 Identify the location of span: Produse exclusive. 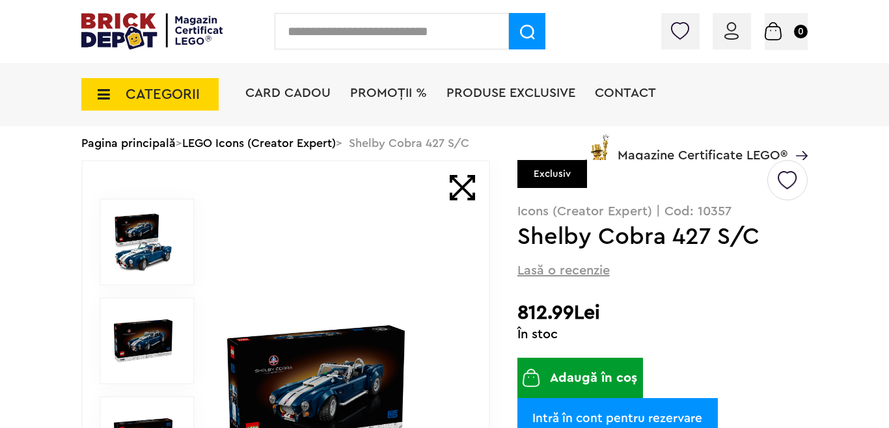
(511, 93).